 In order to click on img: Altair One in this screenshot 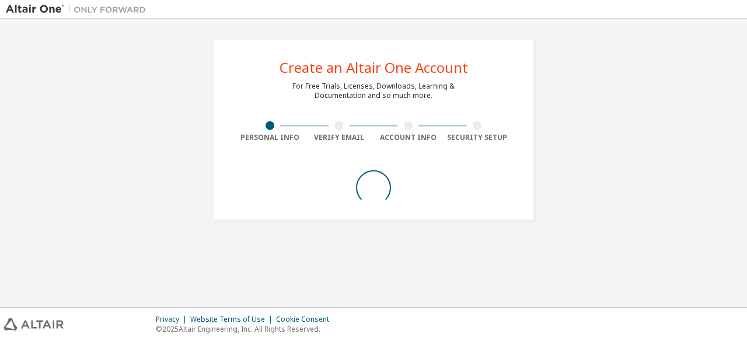, I will do `click(79, 9)`.